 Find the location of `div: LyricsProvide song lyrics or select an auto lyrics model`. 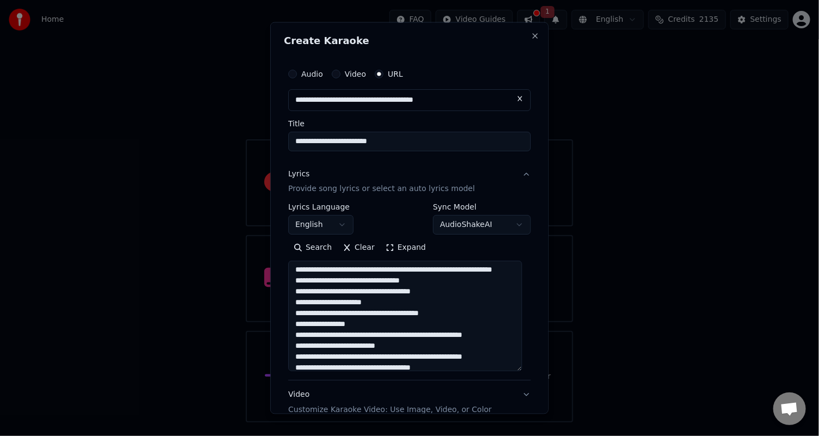

div: LyricsProvide song lyrics or select an auto lyrics model is located at coordinates (409, 291).